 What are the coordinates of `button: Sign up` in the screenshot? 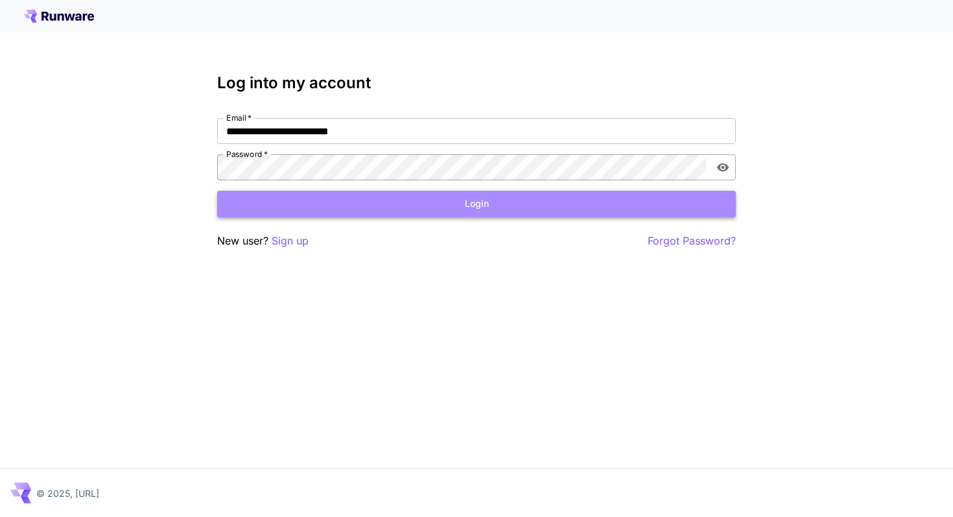 It's located at (290, 241).